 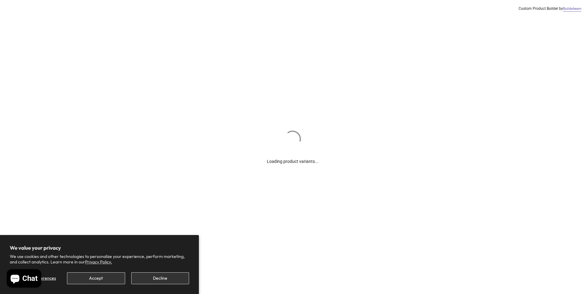 What do you see at coordinates (160, 278) in the screenshot?
I see `button: Decline` at bounding box center [160, 278].